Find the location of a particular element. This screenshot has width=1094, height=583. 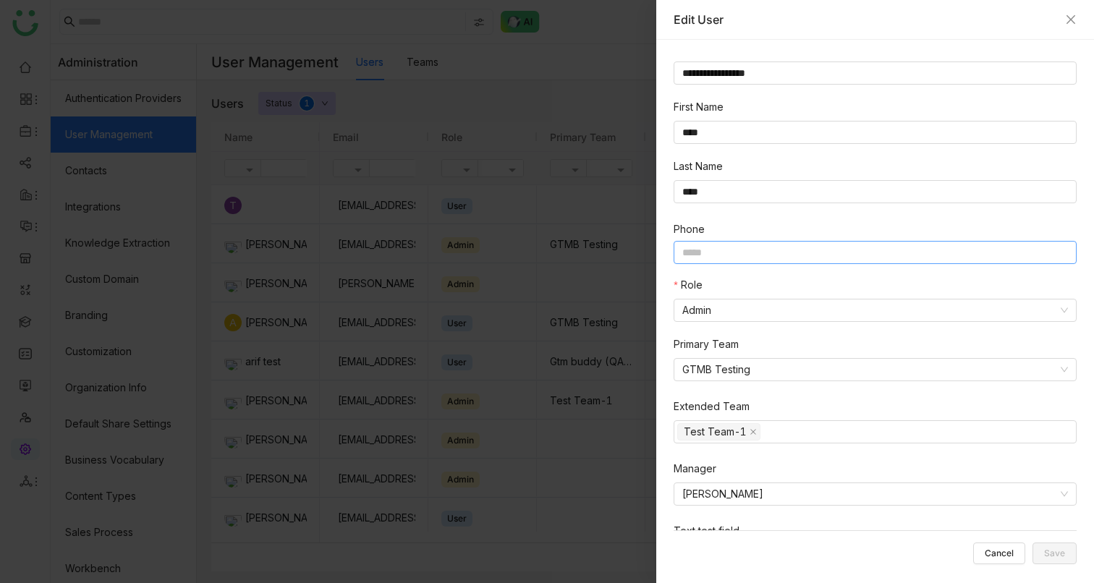

button: Save is located at coordinates (1054, 553).